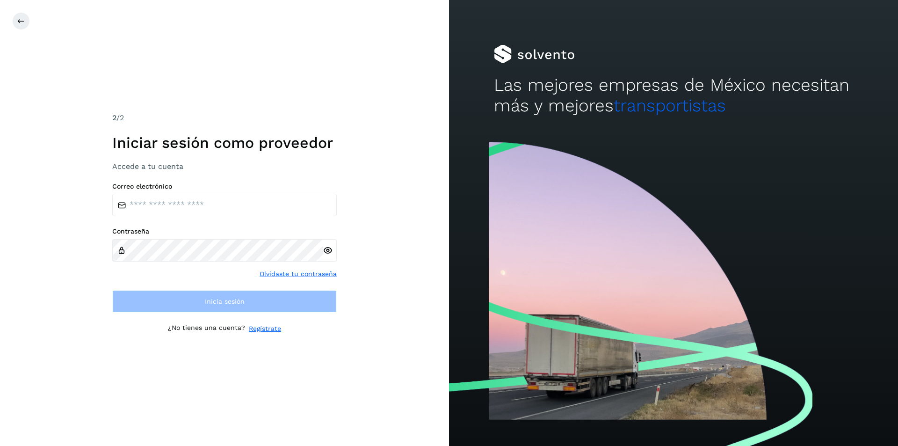 The width and height of the screenshot is (898, 446). What do you see at coordinates (225, 118) in the screenshot?
I see `div: /2` at bounding box center [225, 118].